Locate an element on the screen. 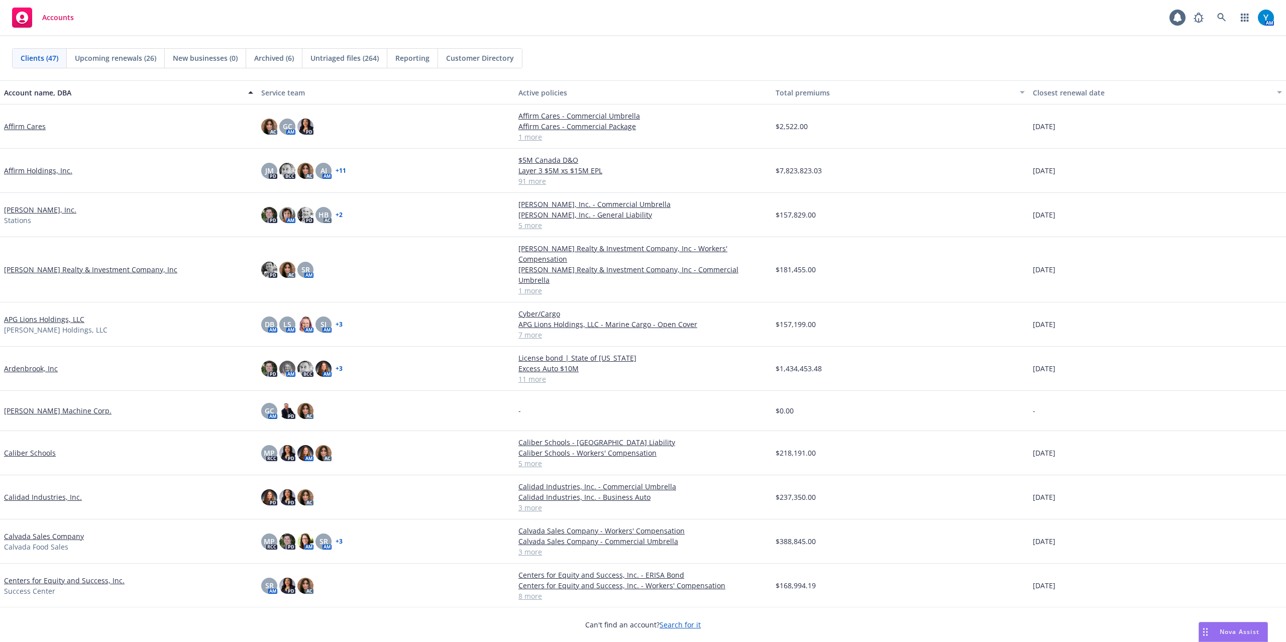 The width and height of the screenshot is (1286, 642). a: Search for it is located at coordinates (680, 625).